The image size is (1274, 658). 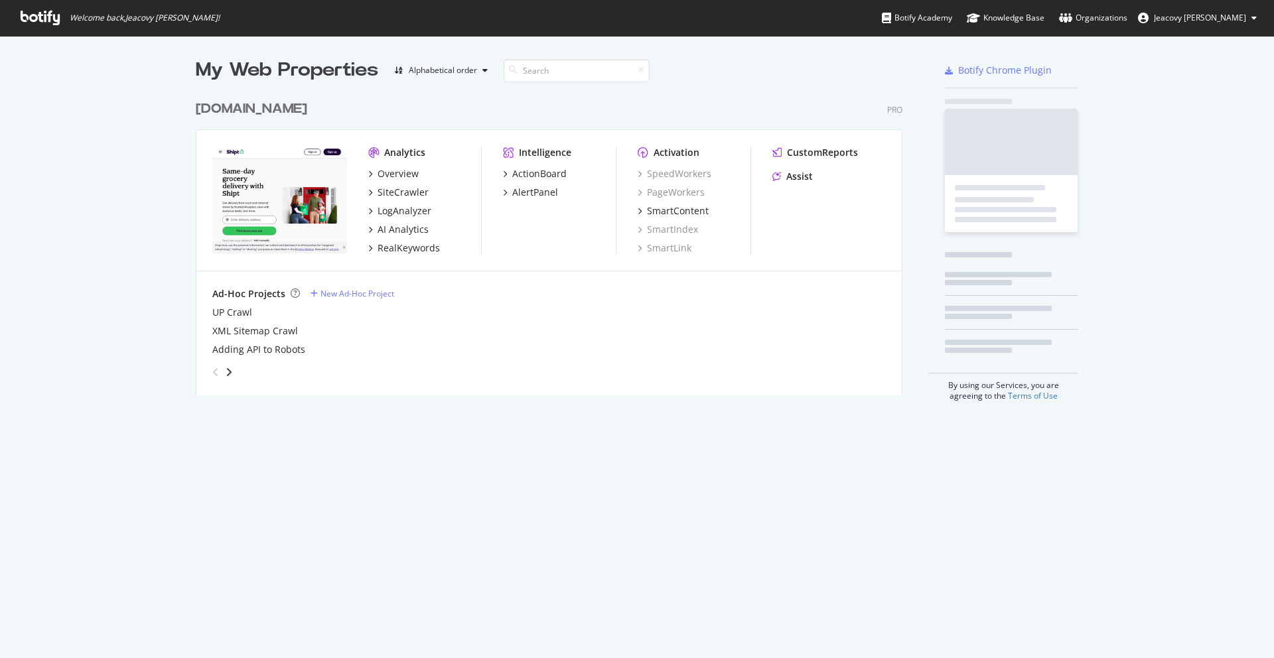 What do you see at coordinates (232, 313) in the screenshot?
I see `div: UP Crawl` at bounding box center [232, 313].